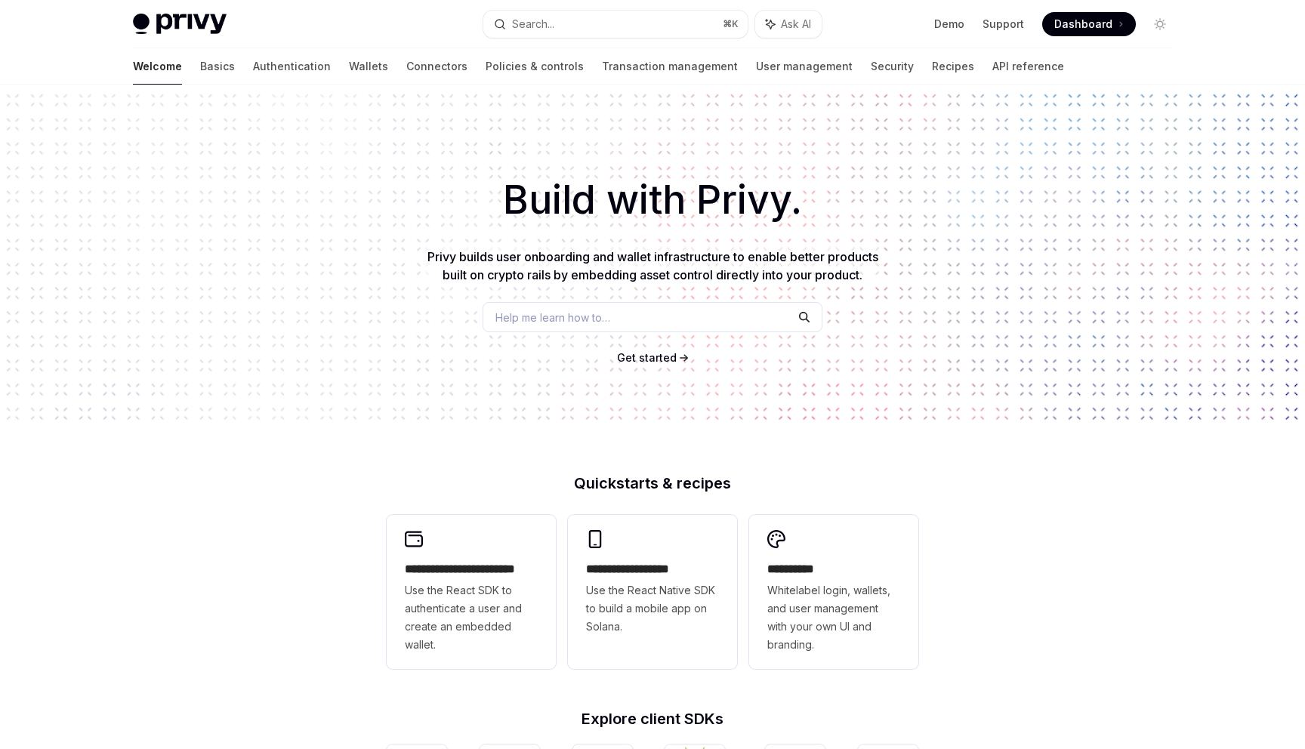  I want to click on a: Connectors, so click(437, 66).